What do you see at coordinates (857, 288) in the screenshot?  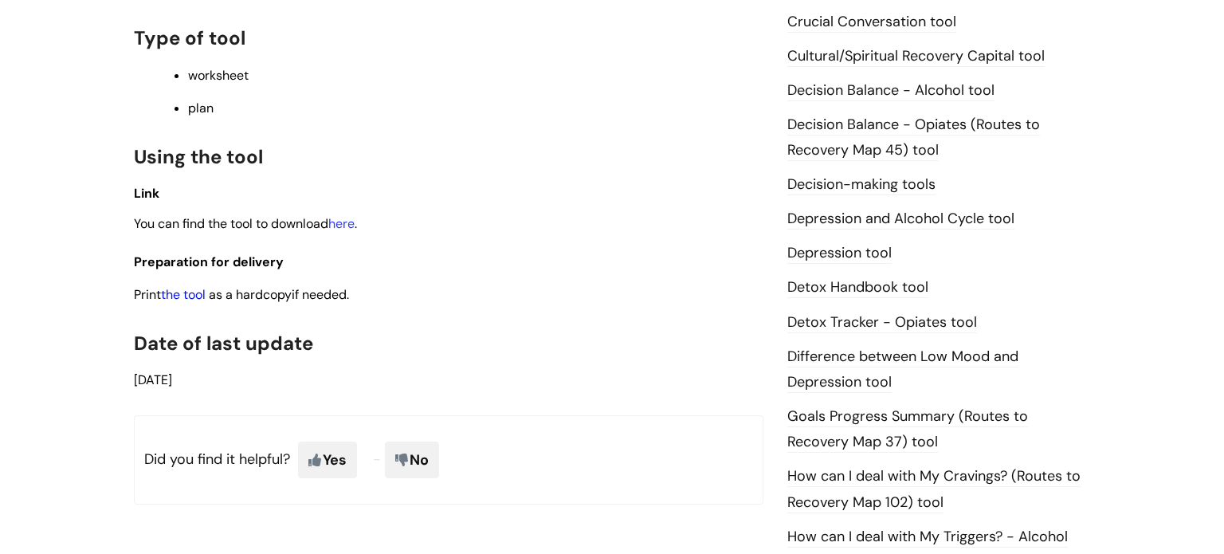 I see `a: Detox Handbook tool` at bounding box center [857, 288].